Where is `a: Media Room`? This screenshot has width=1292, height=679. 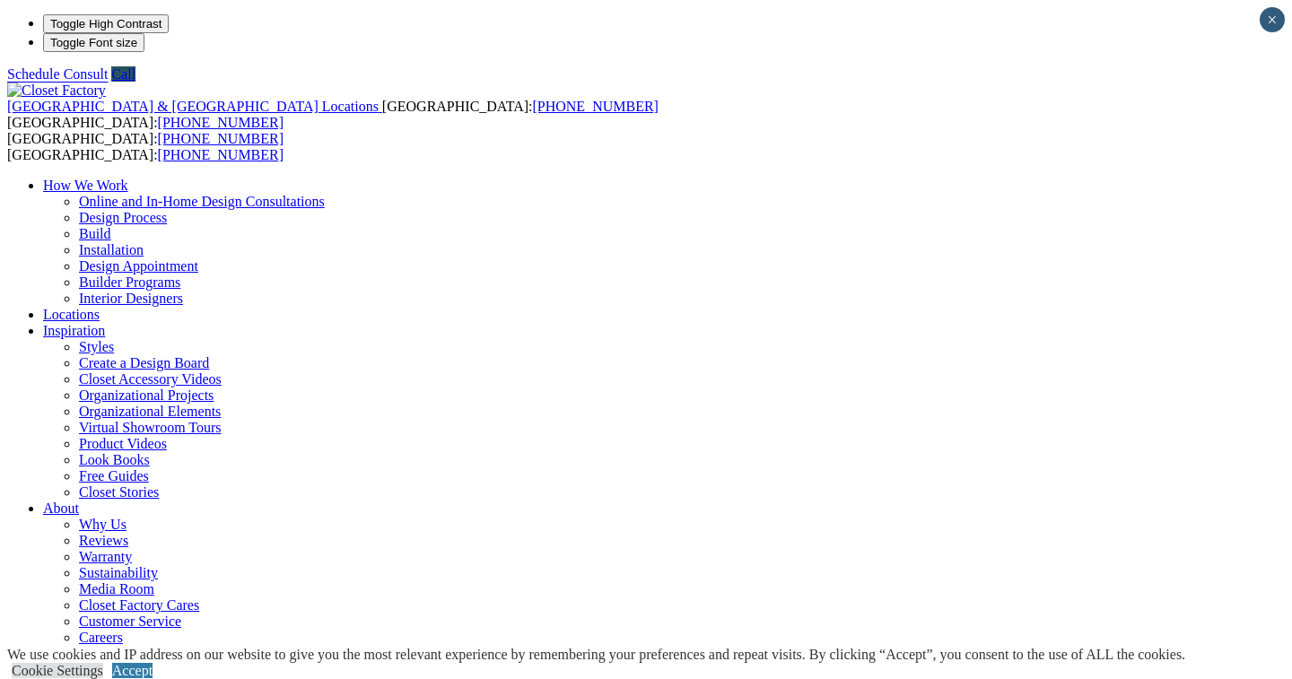 a: Media Room is located at coordinates (117, 589).